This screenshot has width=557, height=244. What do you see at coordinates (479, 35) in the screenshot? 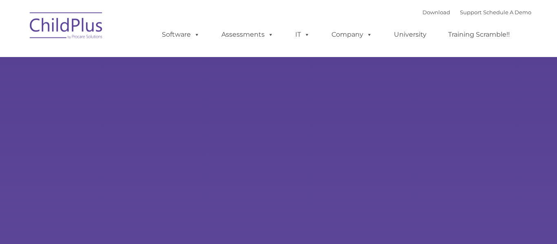
I see `a: Training Scramble!!` at bounding box center [479, 35].